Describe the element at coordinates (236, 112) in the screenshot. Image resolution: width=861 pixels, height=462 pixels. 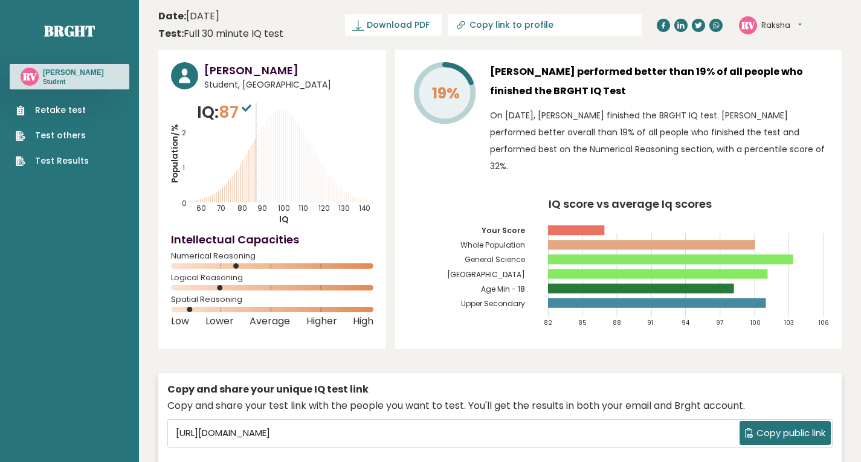
I see `span: 87` at that location.